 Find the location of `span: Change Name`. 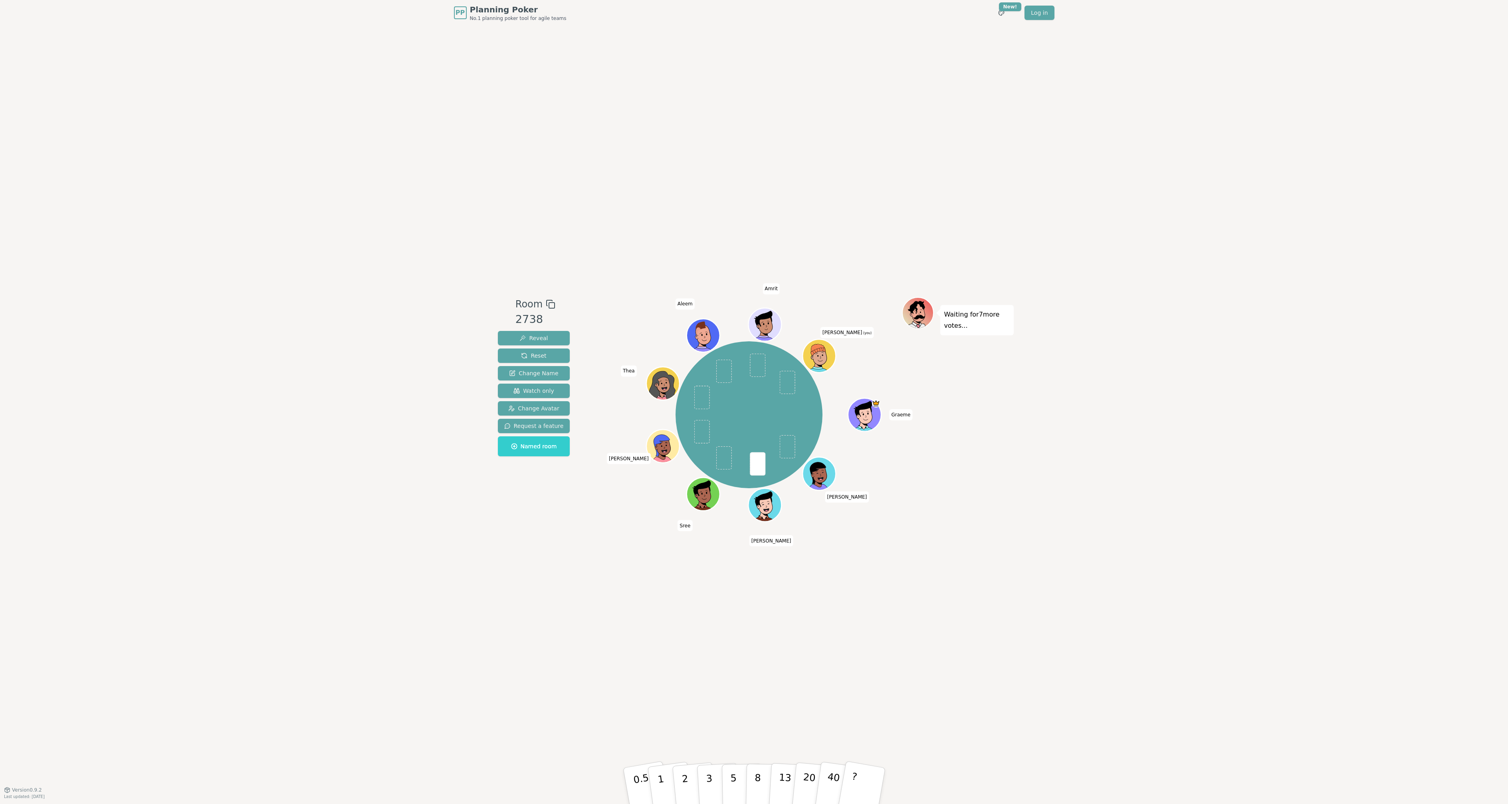

span: Change Name is located at coordinates (533, 373).